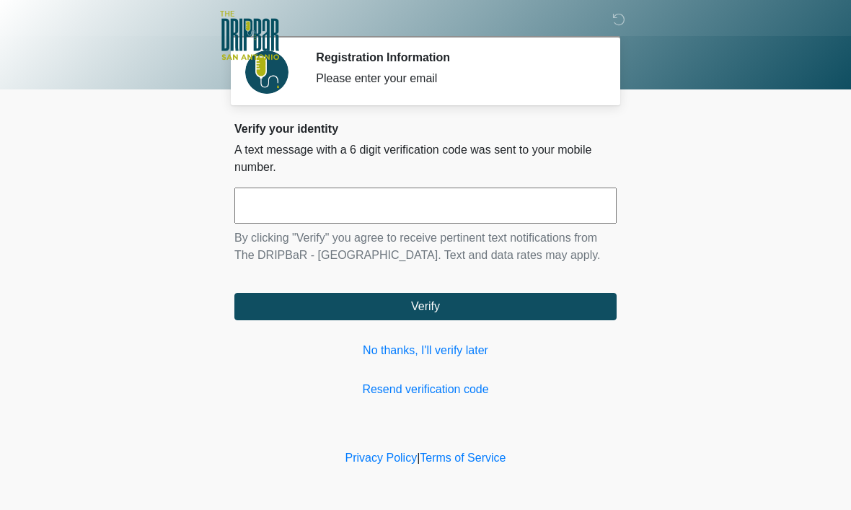  Describe the element at coordinates (425, 350) in the screenshot. I see `a: No thanks, I'll verify later` at that location.